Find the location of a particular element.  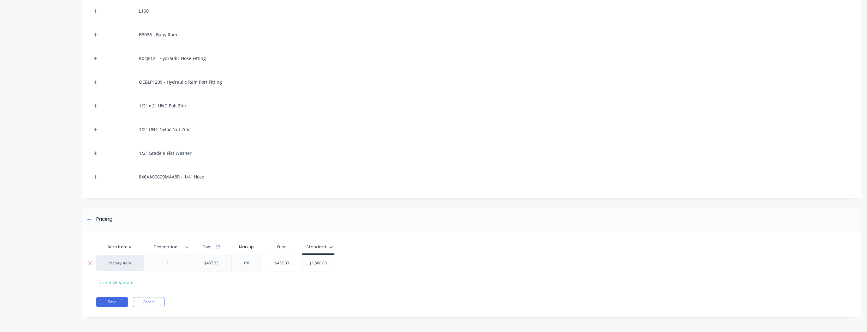

div: Pricing is located at coordinates (104, 219).